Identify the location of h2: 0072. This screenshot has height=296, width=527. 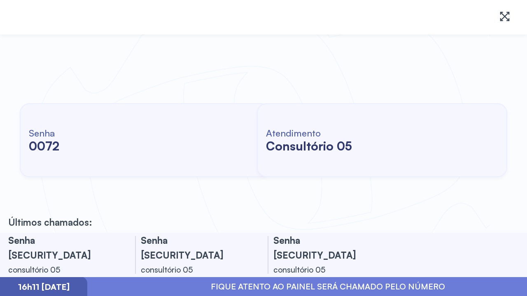
(44, 146).